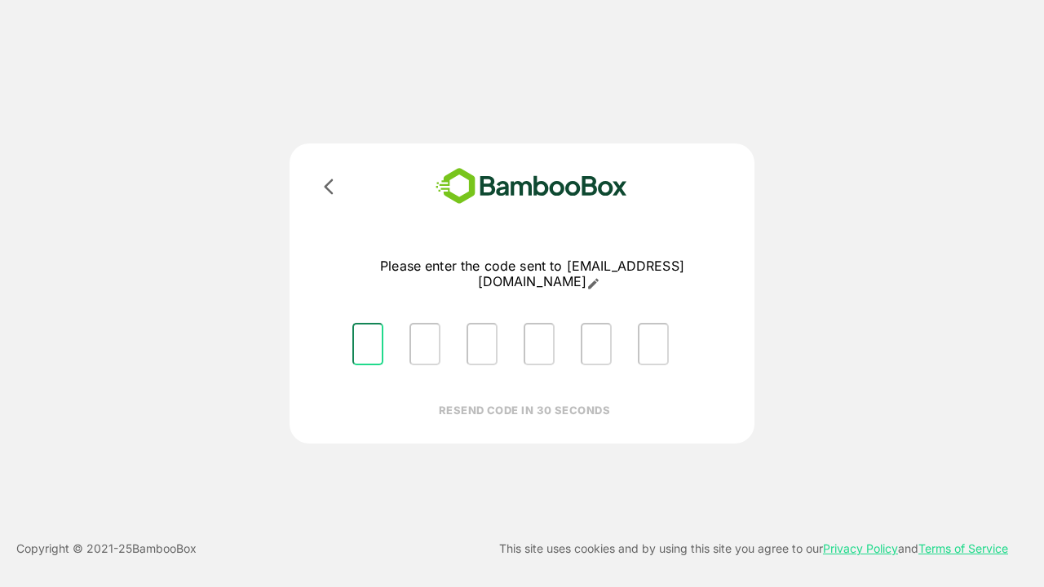 The width and height of the screenshot is (1044, 587). Describe the element at coordinates (425, 344) in the screenshot. I see `input: Please enter OTP character 2` at that location.